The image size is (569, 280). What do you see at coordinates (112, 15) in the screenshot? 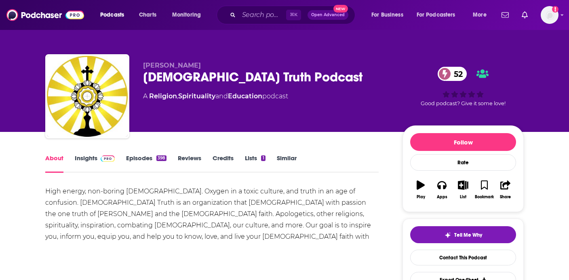
I see `span: Podcasts` at bounding box center [112, 15].